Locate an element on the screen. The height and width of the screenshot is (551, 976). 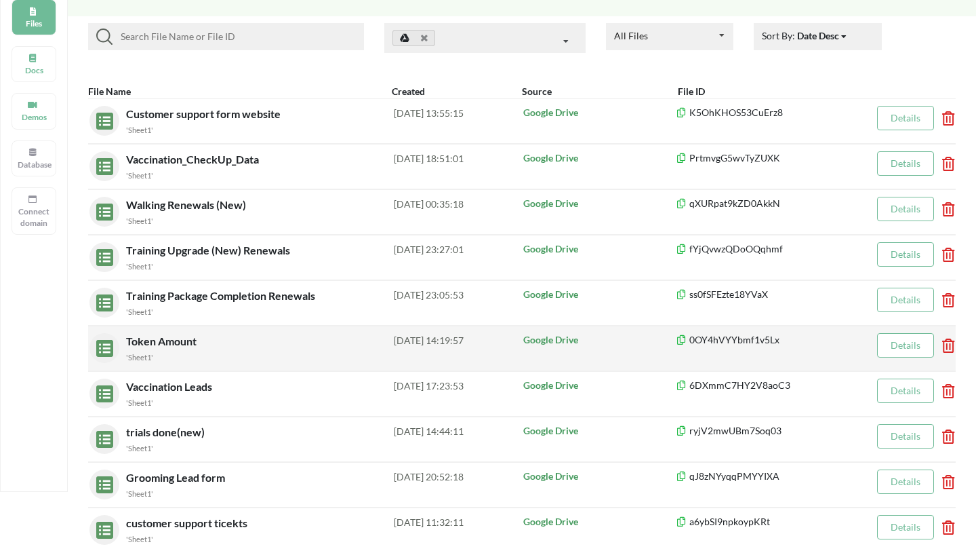
p: qJ8zNYyqqPMYYIXA is located at coordinates (770, 476).